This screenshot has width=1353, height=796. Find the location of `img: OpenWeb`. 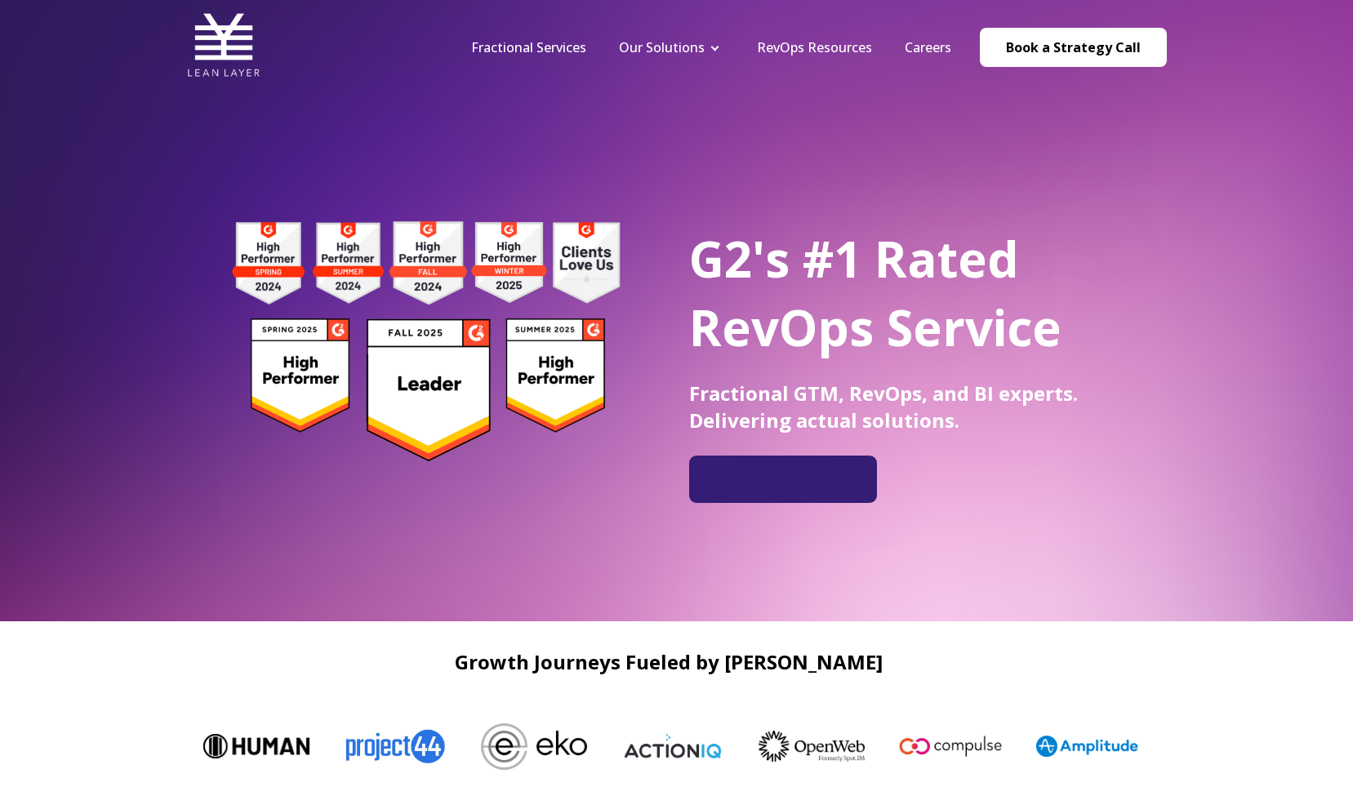

img: OpenWeb is located at coordinates (799, 746).